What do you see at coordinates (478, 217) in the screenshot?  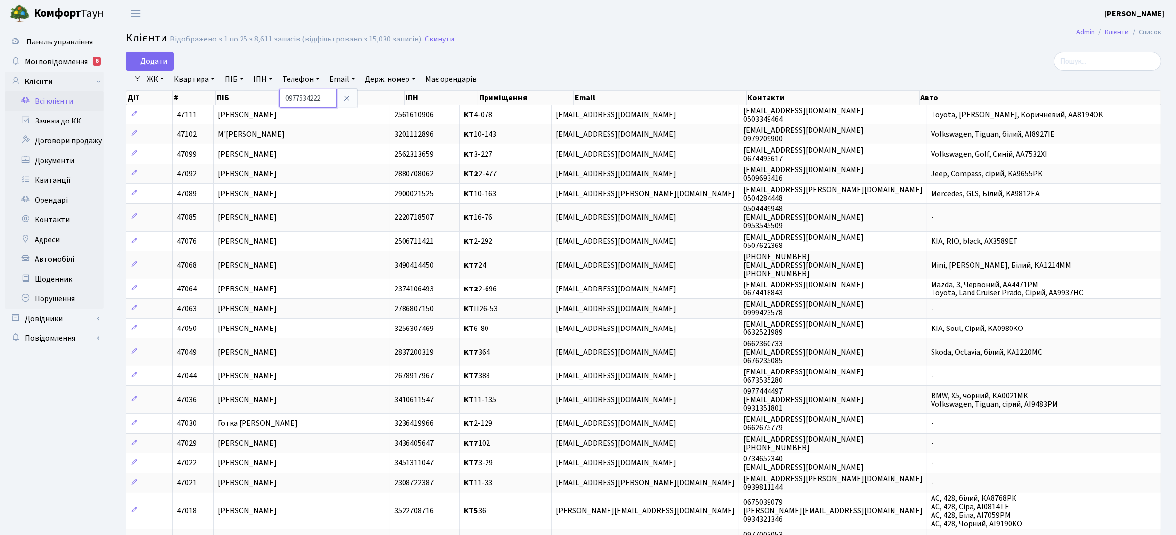 I see `span: 16-76` at bounding box center [478, 217].